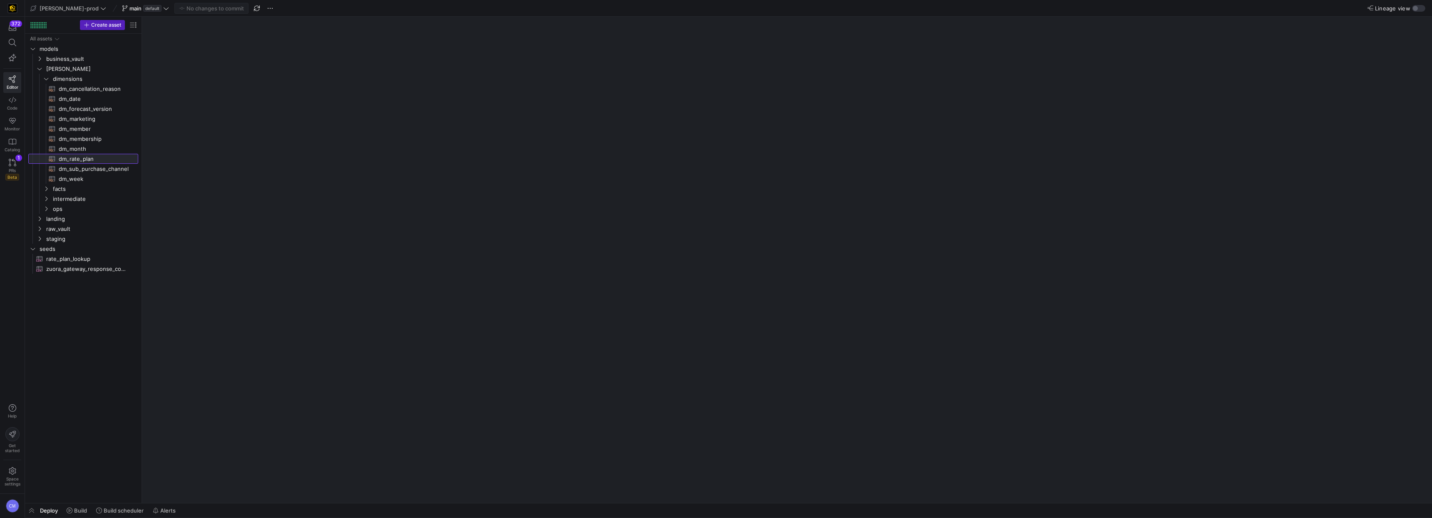  Describe the element at coordinates (83, 259) in the screenshot. I see `a: rate_plan_lookup​​​​​​` at that location.